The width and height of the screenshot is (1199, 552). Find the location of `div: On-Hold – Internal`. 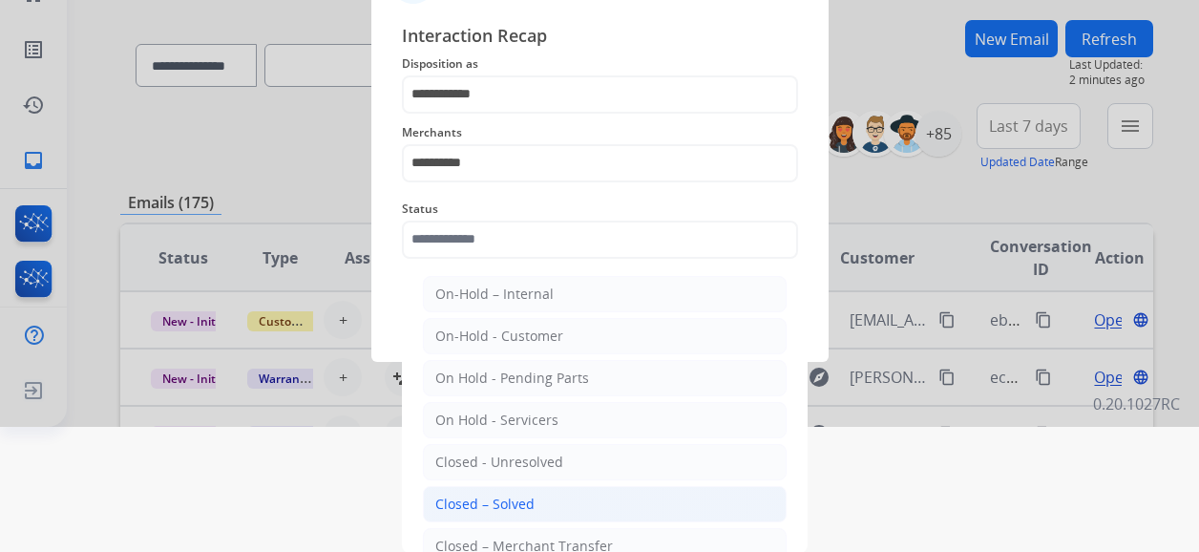

div: On-Hold – Internal is located at coordinates (495, 294).